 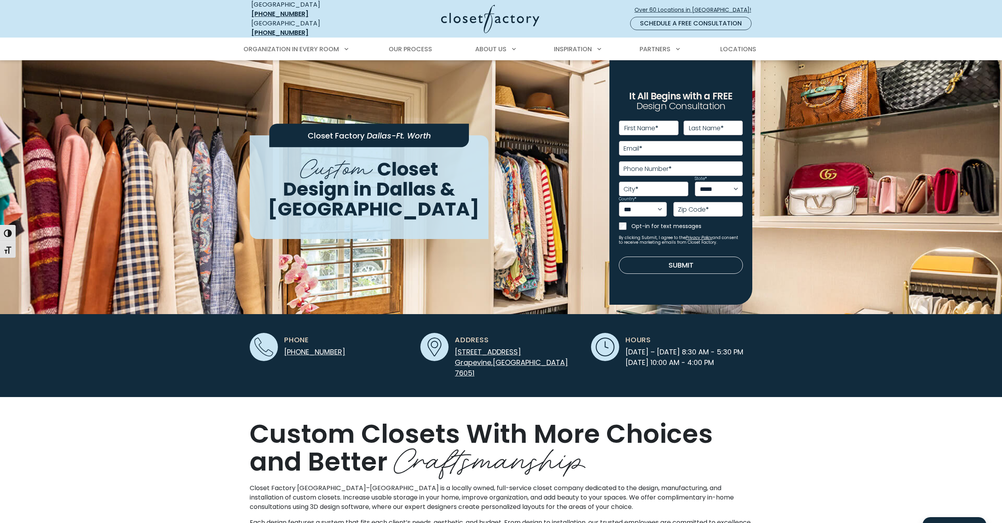 I want to click on label: First Name, so click(x=641, y=128).